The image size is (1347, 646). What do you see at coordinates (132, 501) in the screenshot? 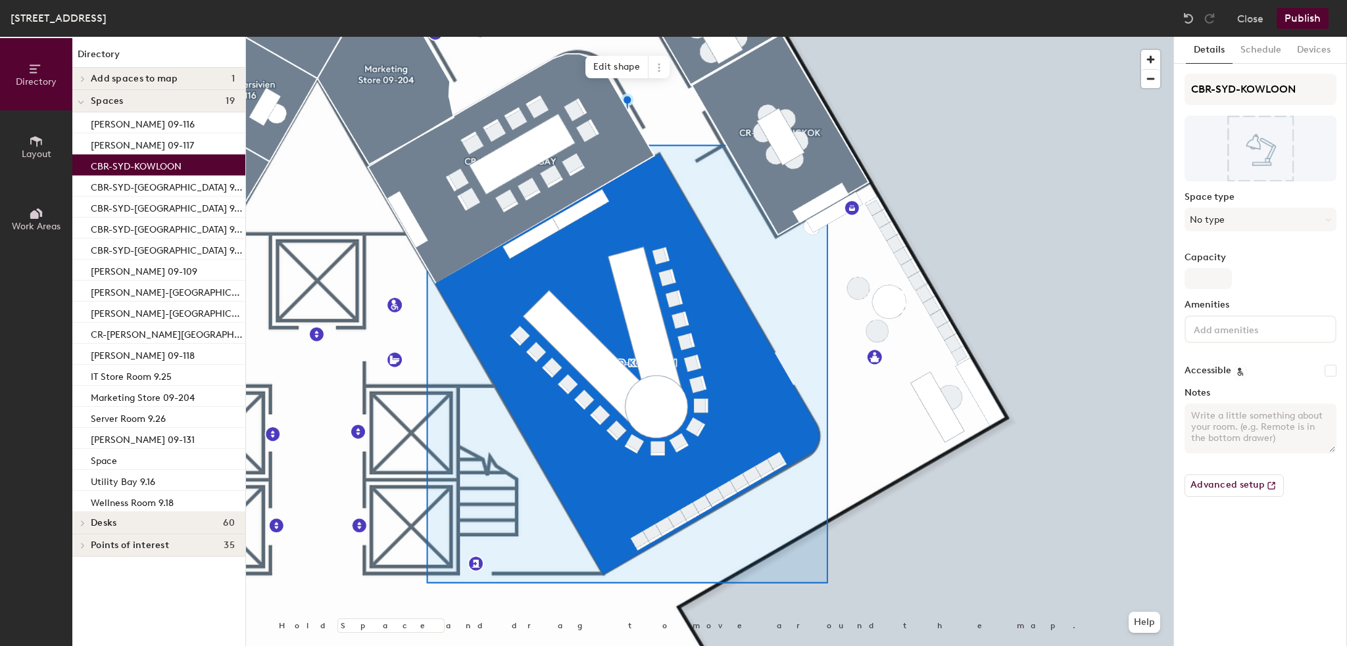
I see `p: Wellness Room 9.18` at bounding box center [132, 501].